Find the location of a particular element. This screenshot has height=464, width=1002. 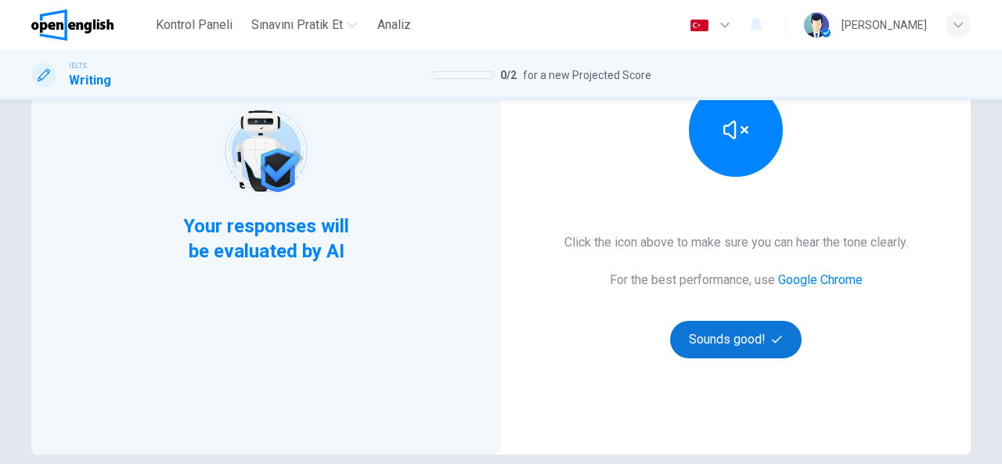

span: Sınavını Pratik Et is located at coordinates (297, 25).